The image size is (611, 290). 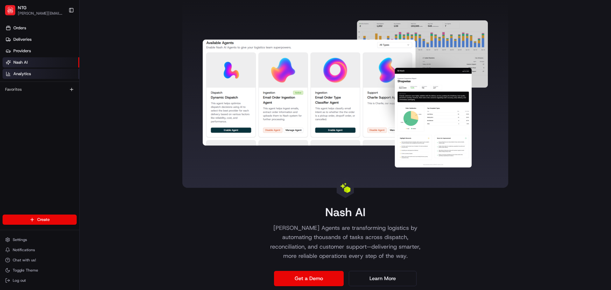 What do you see at coordinates (25, 270) in the screenshot?
I see `span: Toggle Theme` at bounding box center [25, 270].